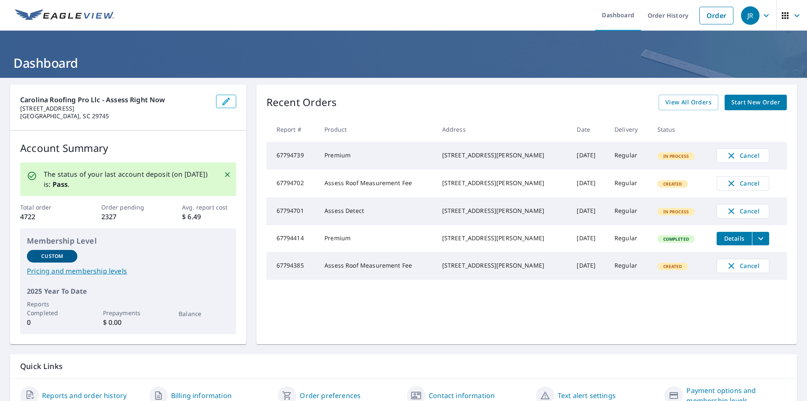 The width and height of the screenshot is (807, 401). What do you see at coordinates (330, 395) in the screenshot?
I see `a: Order preferences` at bounding box center [330, 395].